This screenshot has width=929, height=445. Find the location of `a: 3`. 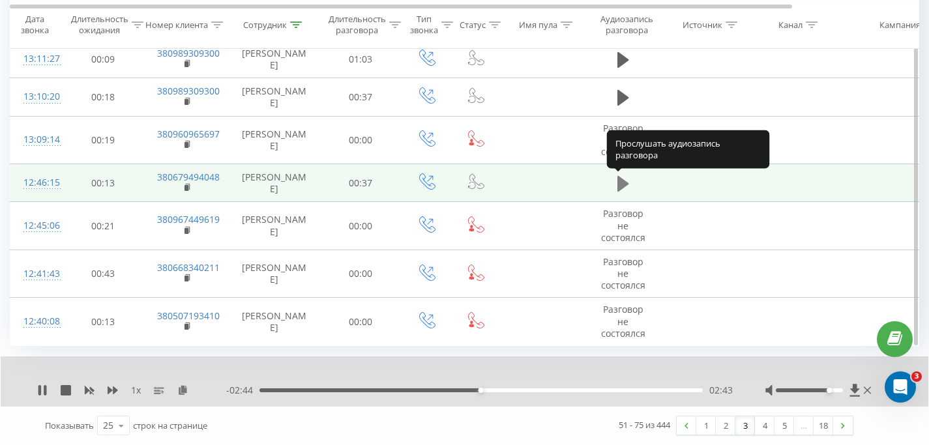

a: 3 is located at coordinates (745, 426).